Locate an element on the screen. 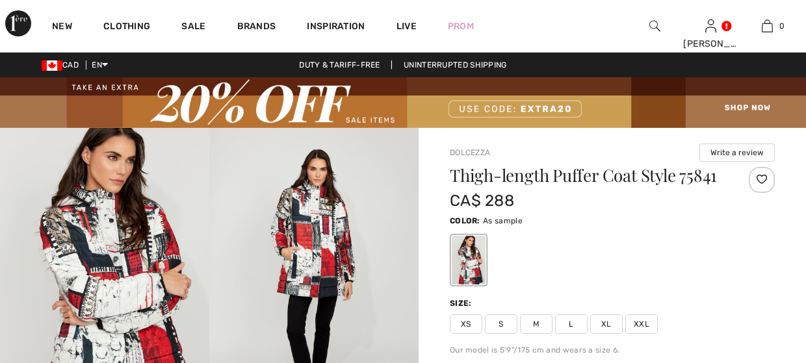 The image size is (806, 363). img: 1ère Avenue is located at coordinates (18, 23).